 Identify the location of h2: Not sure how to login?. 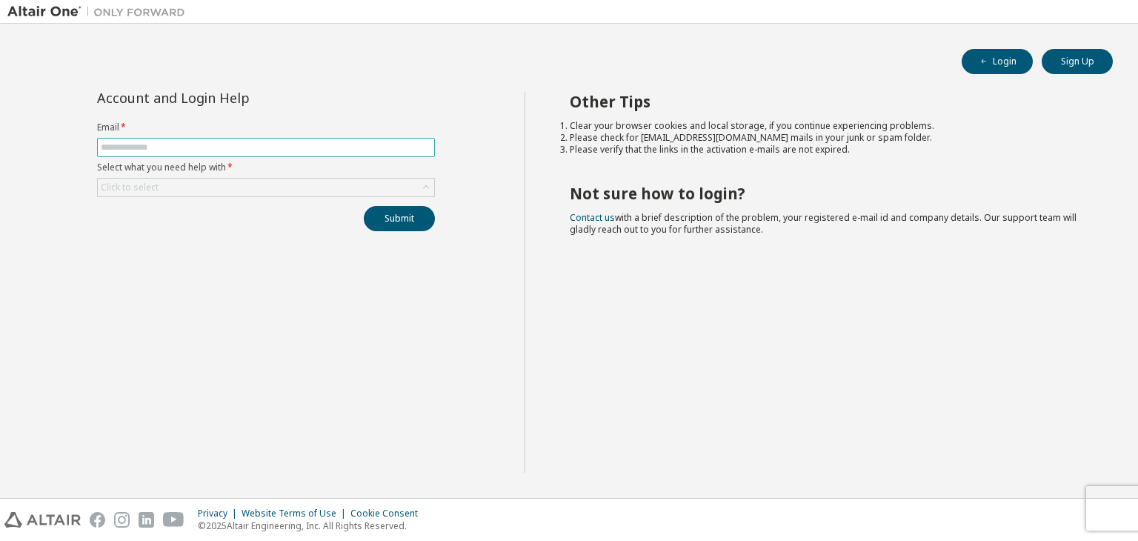
(828, 193).